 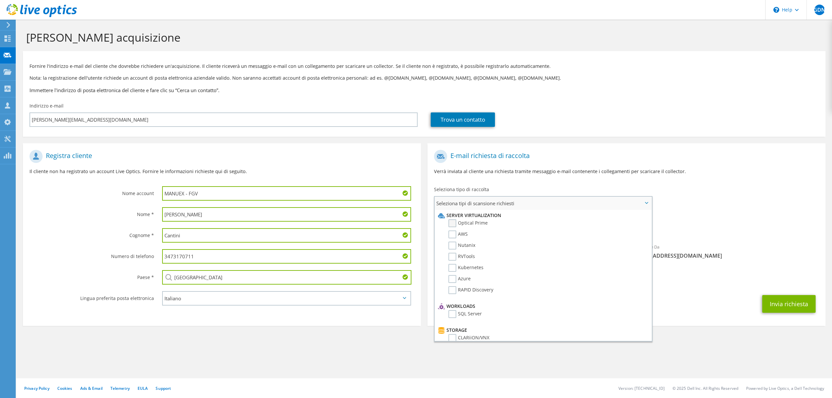 What do you see at coordinates (626, 224) in the screenshot?
I see `div: Raccolte richieste` at bounding box center [626, 224].